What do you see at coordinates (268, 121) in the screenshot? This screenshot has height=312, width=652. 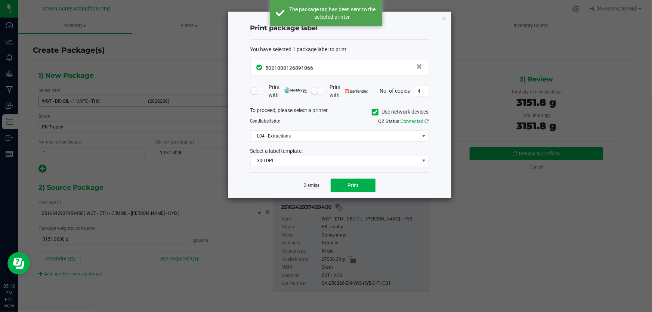 I see `span: label(s)` at bounding box center [268, 121].